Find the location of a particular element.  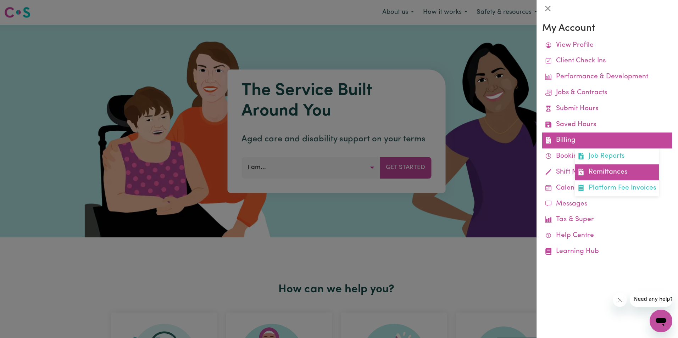

a: Job Reports is located at coordinates (617, 156).